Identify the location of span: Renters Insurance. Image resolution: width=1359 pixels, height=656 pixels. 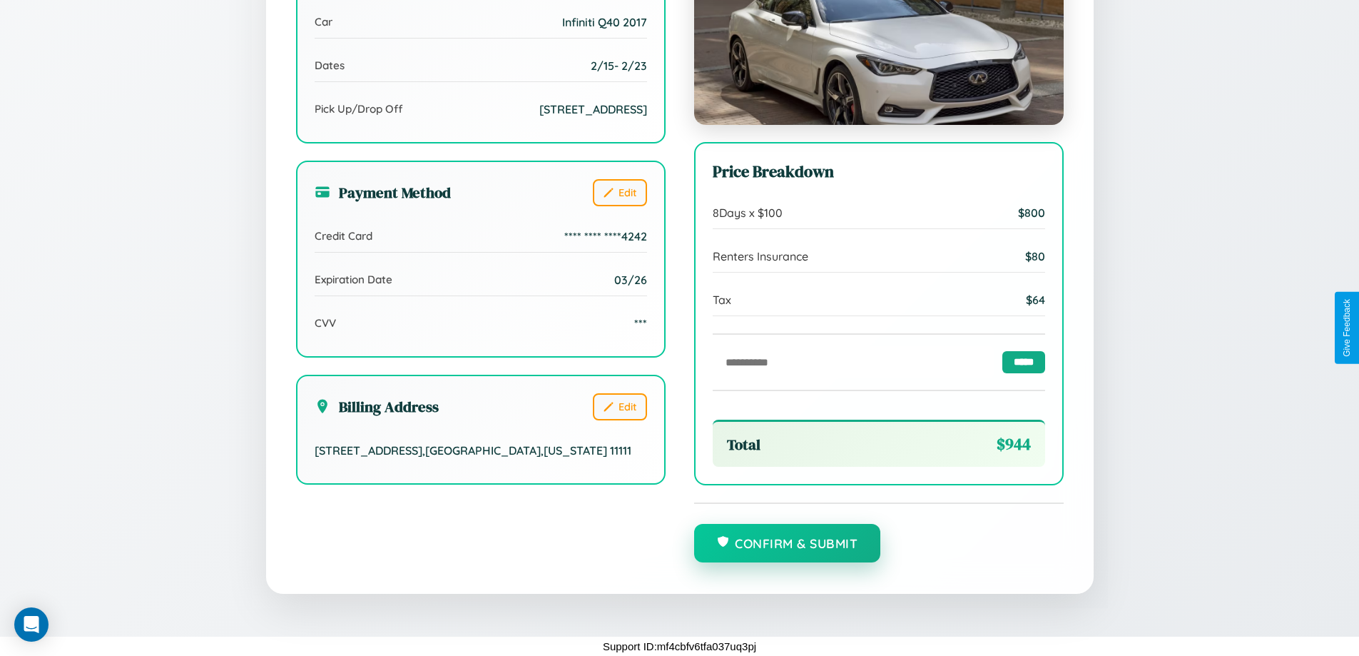
(760, 256).